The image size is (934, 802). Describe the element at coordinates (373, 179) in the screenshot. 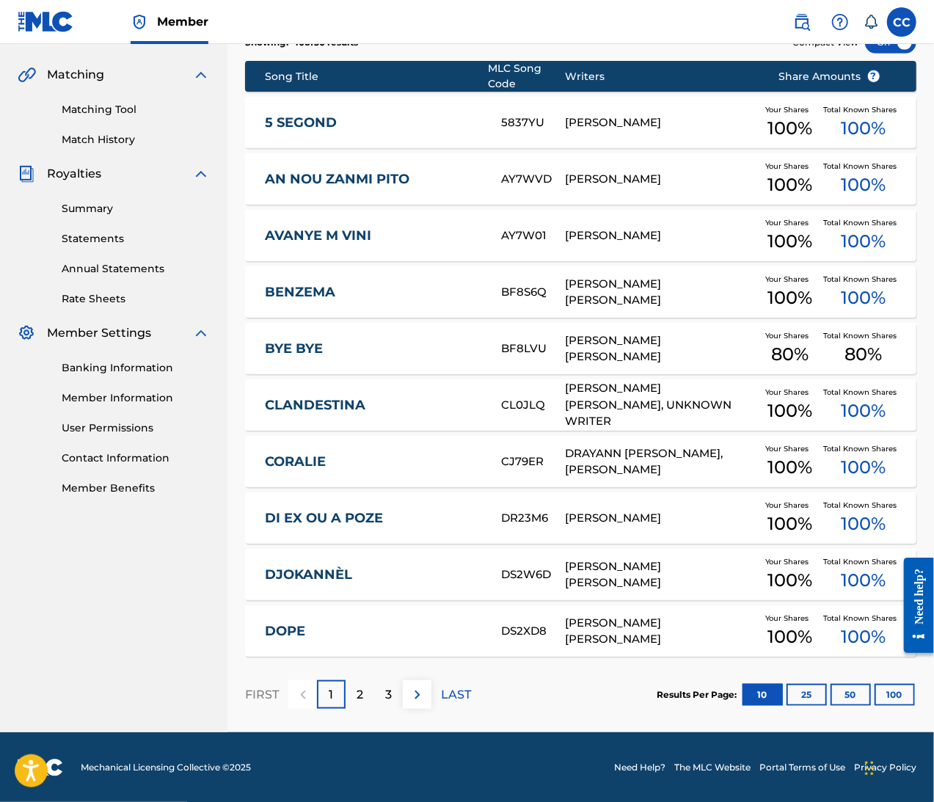

I see `a: AN NOU ZANMI PITO` at that location.